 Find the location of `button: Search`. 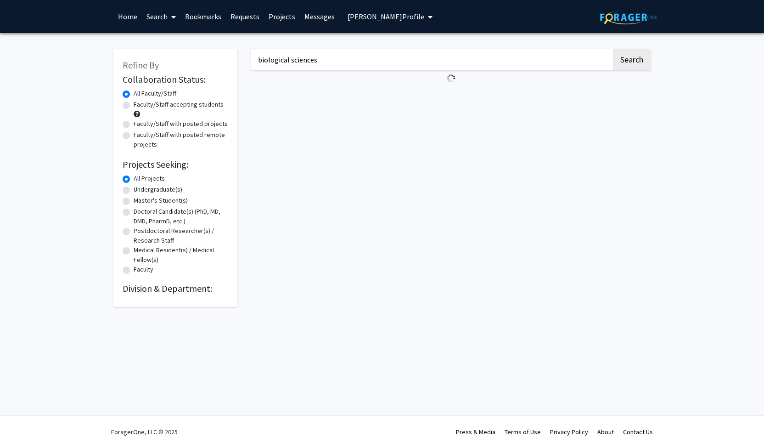

button: Search is located at coordinates (632, 60).